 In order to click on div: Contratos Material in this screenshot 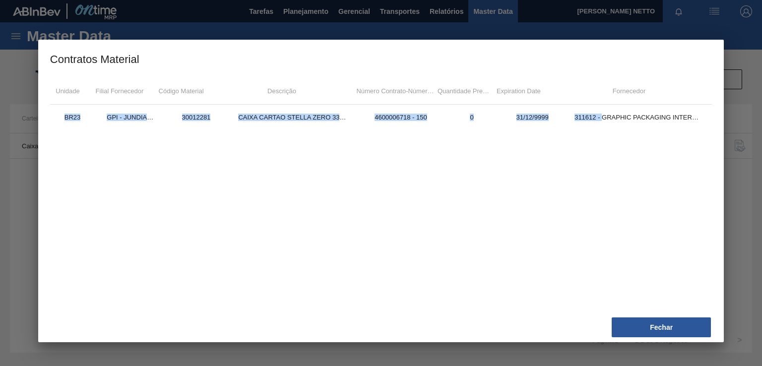, I will do `click(95, 60)`.